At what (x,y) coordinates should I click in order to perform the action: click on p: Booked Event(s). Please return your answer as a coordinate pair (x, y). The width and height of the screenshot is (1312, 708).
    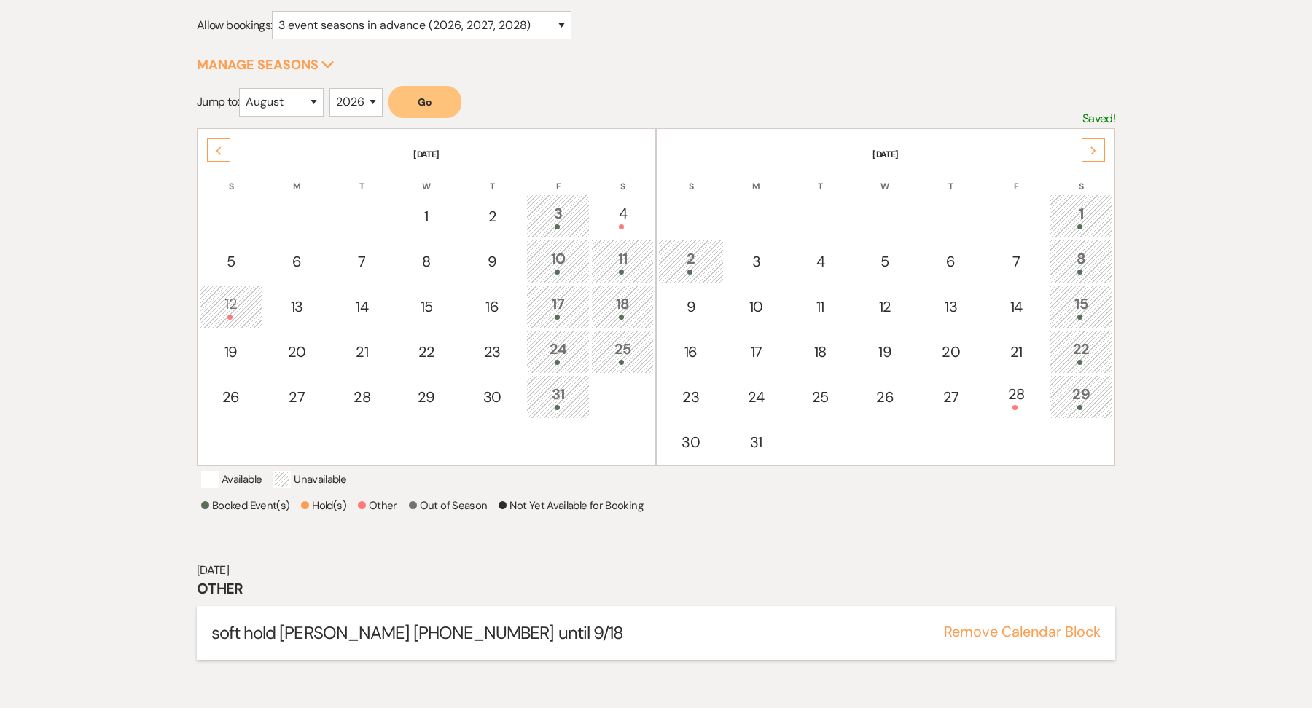
    Looking at the image, I should click on (245, 506).